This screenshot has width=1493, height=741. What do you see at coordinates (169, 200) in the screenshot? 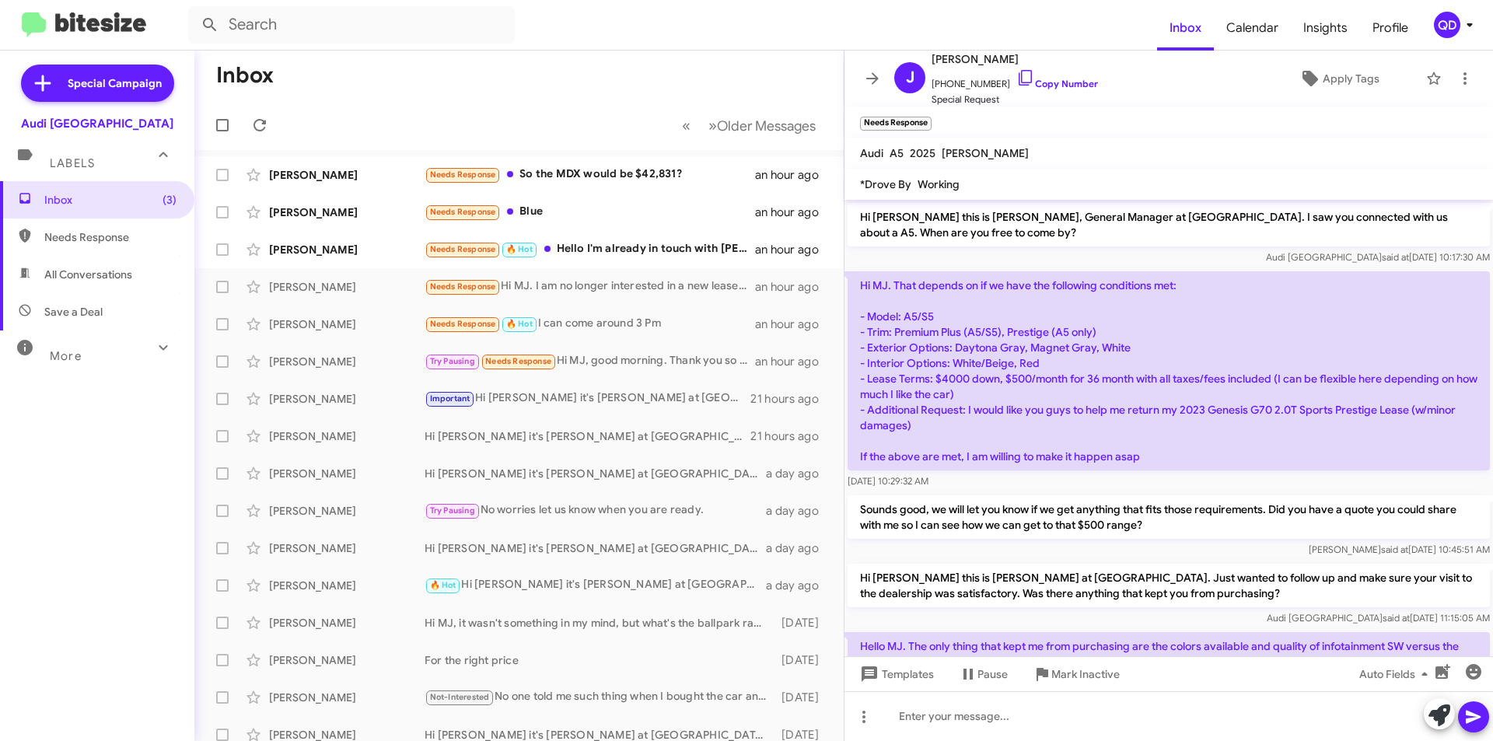
I see `span: (3)` at bounding box center [169, 200].